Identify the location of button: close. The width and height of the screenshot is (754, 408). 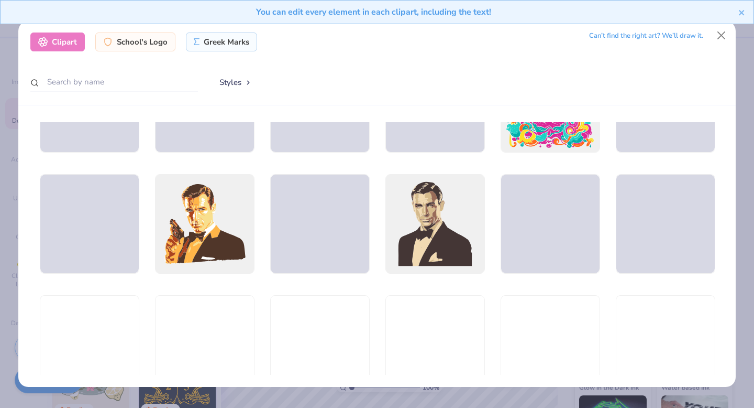
(742, 12).